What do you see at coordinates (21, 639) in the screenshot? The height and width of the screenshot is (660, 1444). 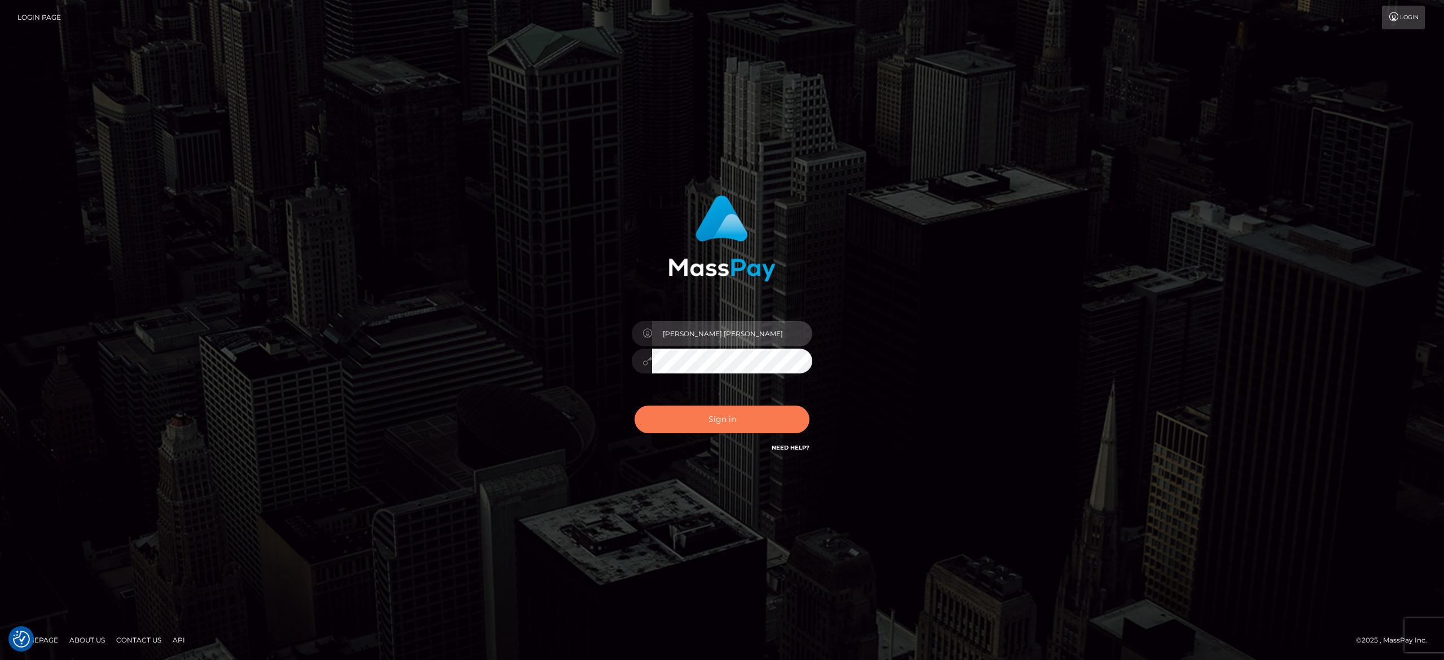 I see `img: Revisit consent button` at bounding box center [21, 639].